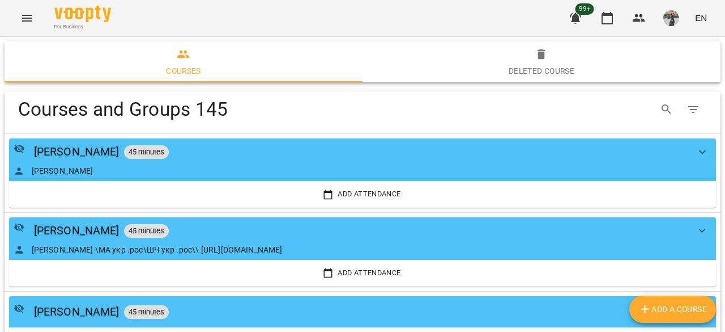 The height and width of the screenshot is (332, 725). I want to click on span: Add a course, so click(673, 309).